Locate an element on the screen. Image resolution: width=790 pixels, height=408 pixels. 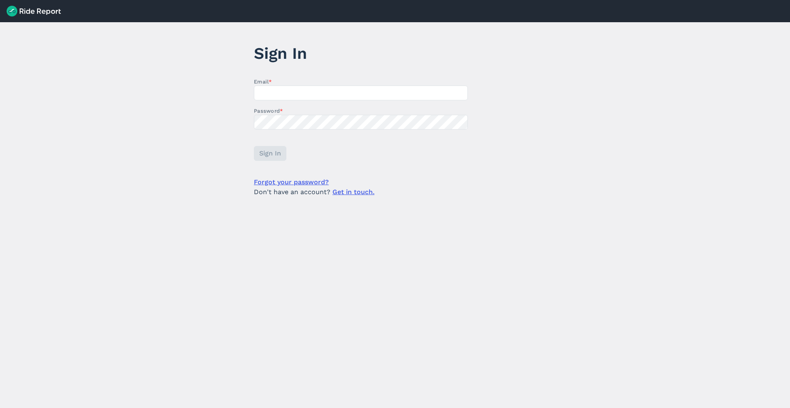
a: Get in touch. is located at coordinates (353, 192).